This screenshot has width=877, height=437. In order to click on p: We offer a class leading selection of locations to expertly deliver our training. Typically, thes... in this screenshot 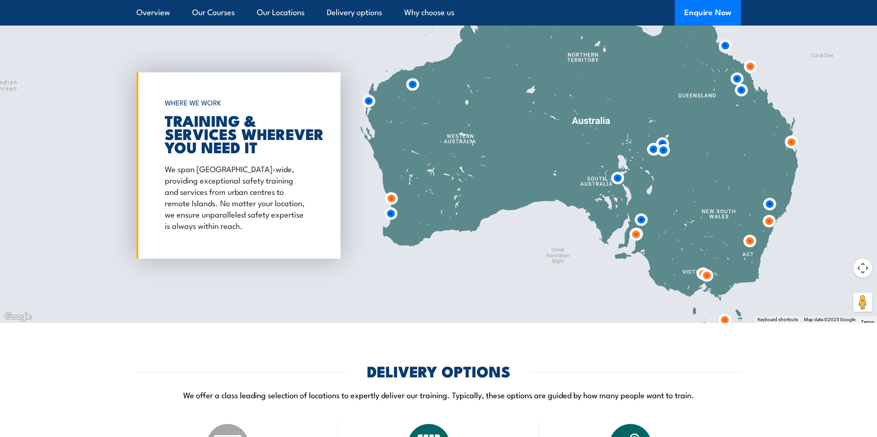, I will do `click(439, 394)`.